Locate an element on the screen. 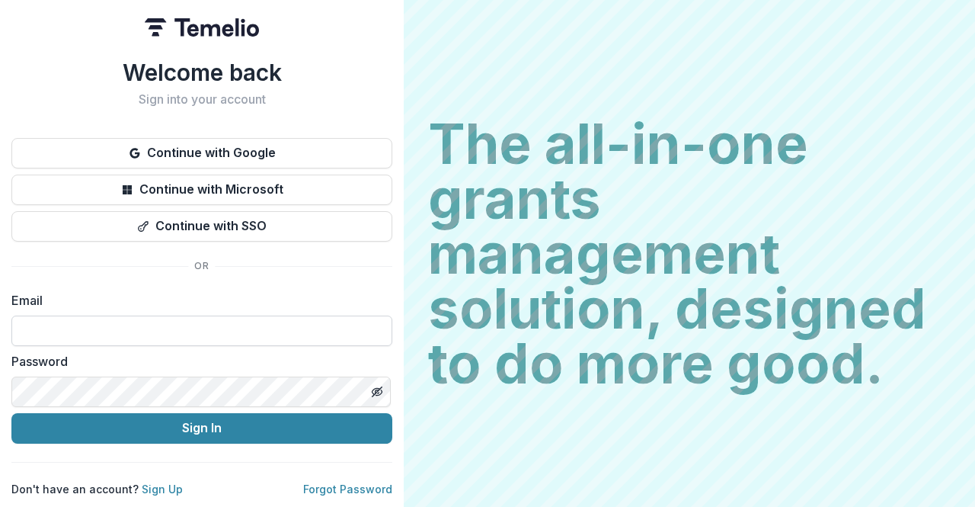  button: Continue with SSO is located at coordinates (202, 226).